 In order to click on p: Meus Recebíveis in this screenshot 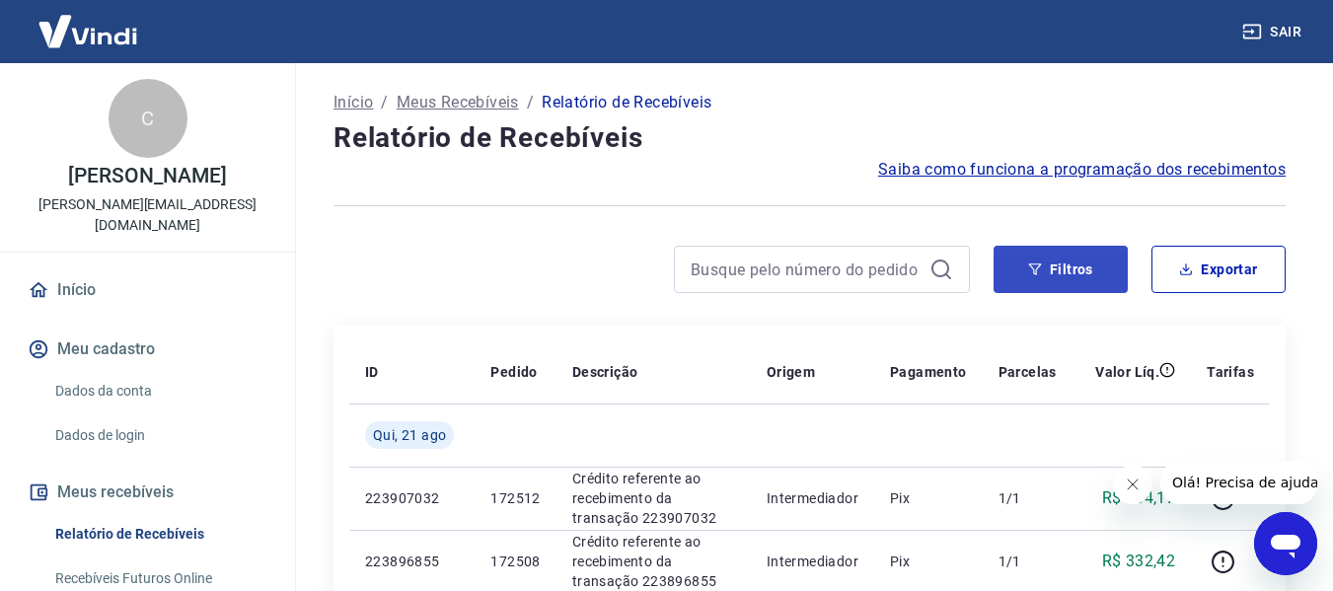, I will do `click(458, 103)`.